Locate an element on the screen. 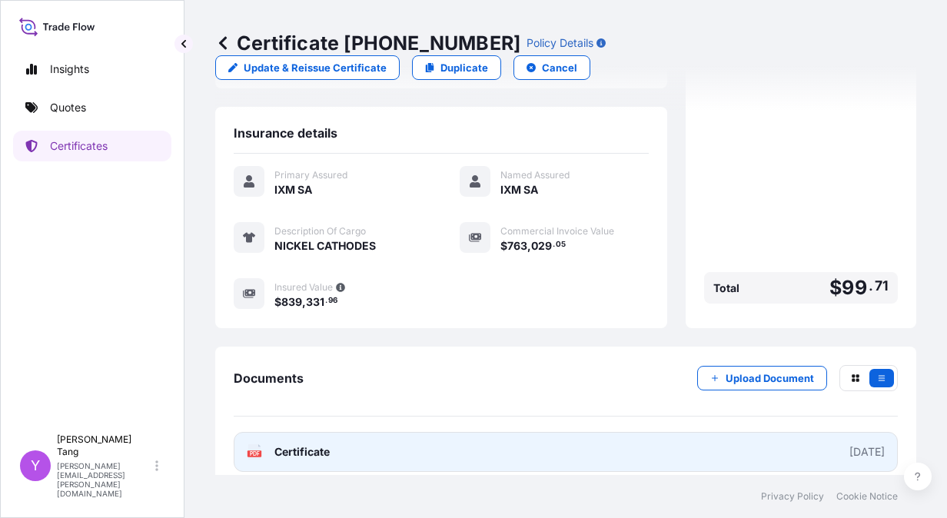 This screenshot has height=518, width=947. span: Insured Value is located at coordinates (304, 287).